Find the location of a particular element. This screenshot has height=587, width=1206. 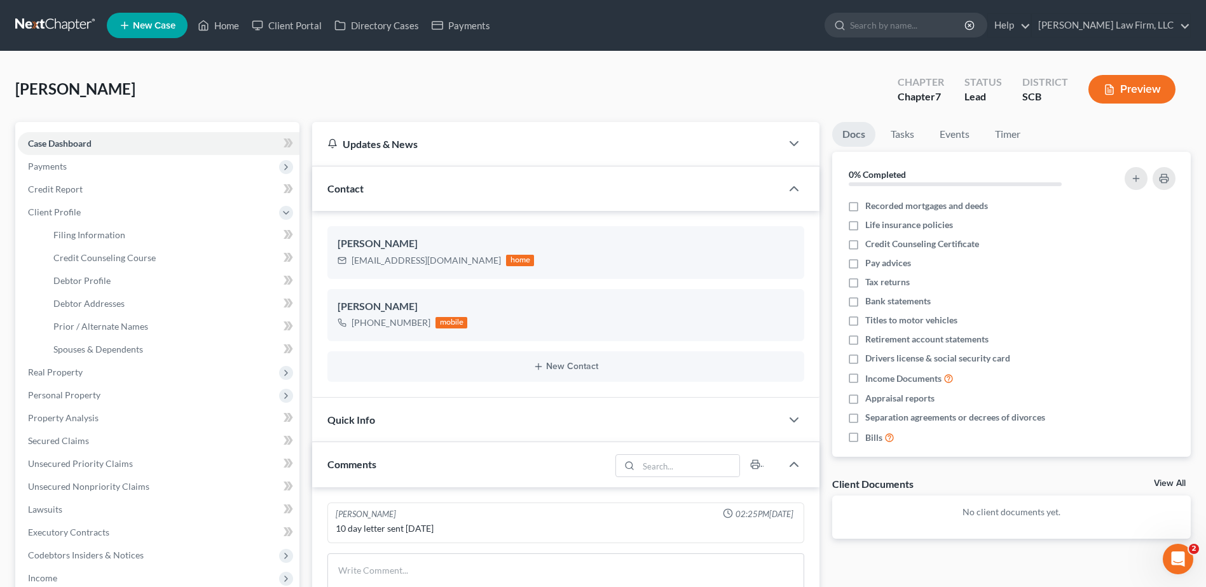

span: Appraisal reports is located at coordinates (900, 399).